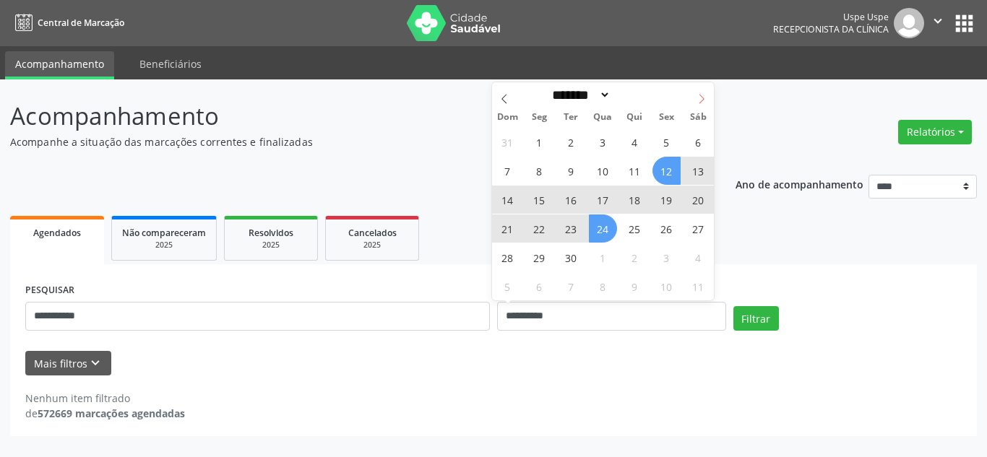 The width and height of the screenshot is (987, 457). I want to click on div: de, so click(105, 413).